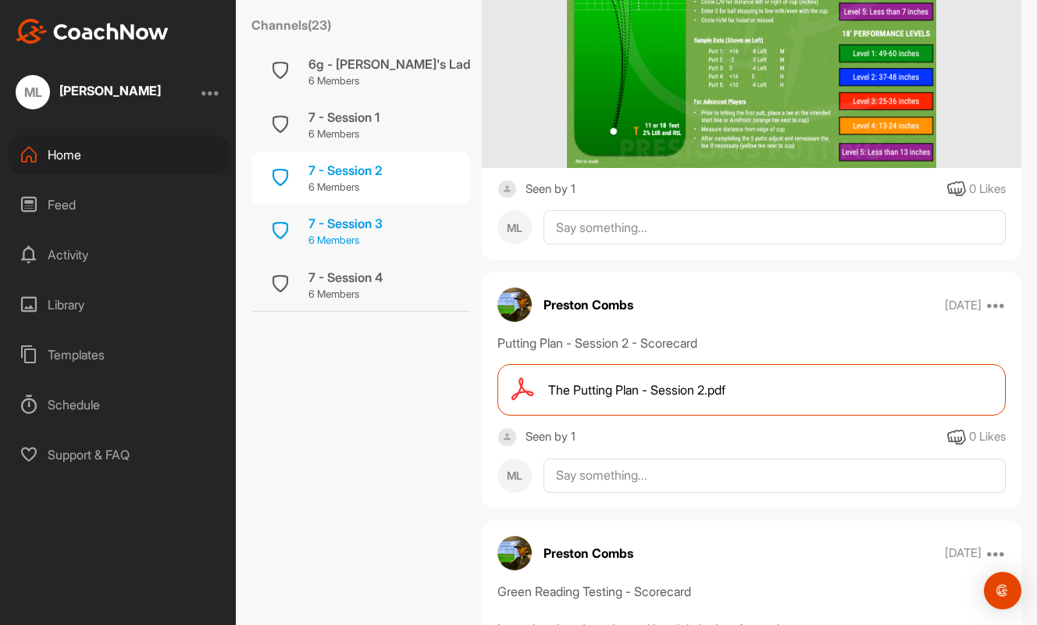 The height and width of the screenshot is (625, 1037). Describe the element at coordinates (345, 170) in the screenshot. I see `div: 7 - Session 2` at that location.